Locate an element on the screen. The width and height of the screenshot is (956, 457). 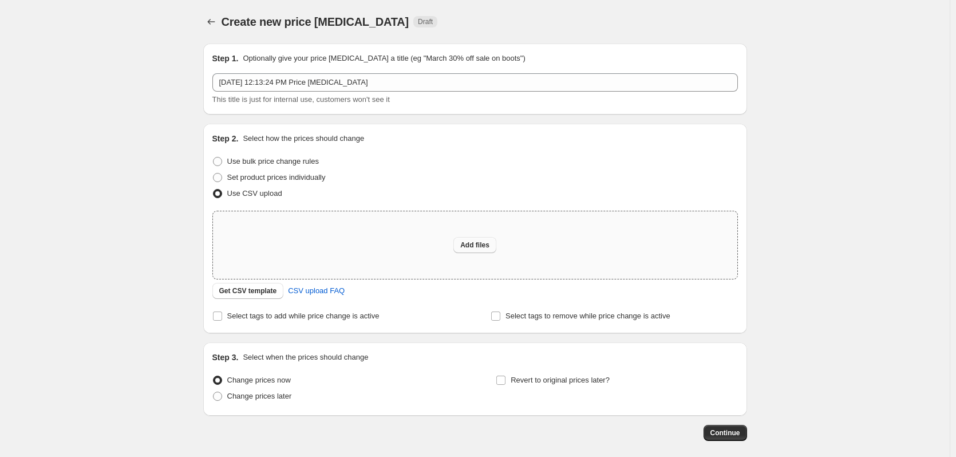
span: Draft is located at coordinates (425, 22).